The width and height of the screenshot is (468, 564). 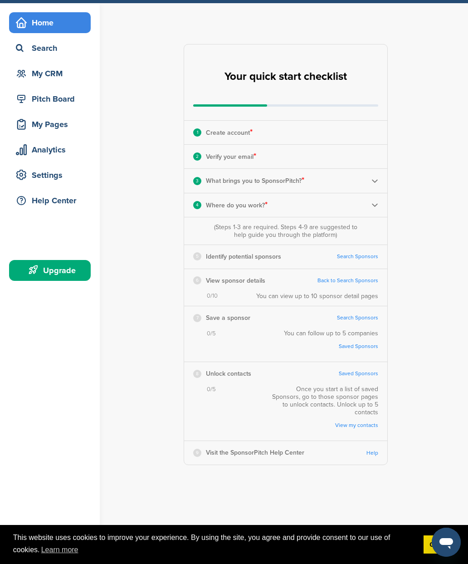 What do you see at coordinates (323, 410) in the screenshot?
I see `div: Once you start a list of saved Sponsors, go to those sponsor pages to unlock contacts. Unlock up ...` at bounding box center [323, 410].